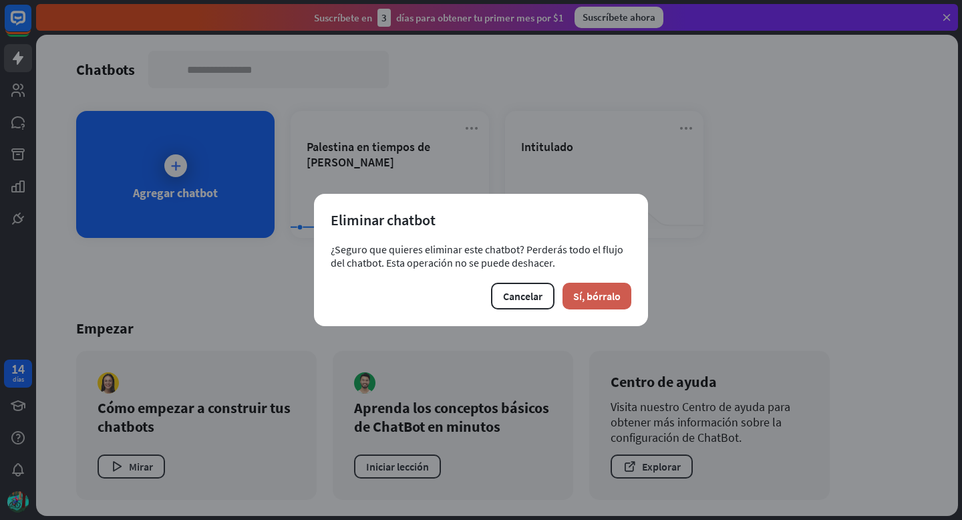 The height and width of the screenshot is (520, 962). What do you see at coordinates (383, 220) in the screenshot?
I see `font: Eliminar chatbot` at bounding box center [383, 220].